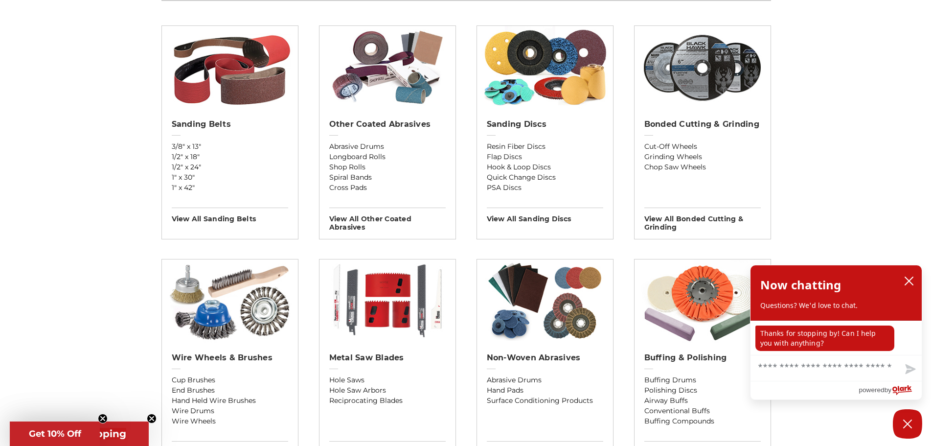  Describe the element at coordinates (702, 301) in the screenshot. I see `img: Buffing & Polishing` at that location.